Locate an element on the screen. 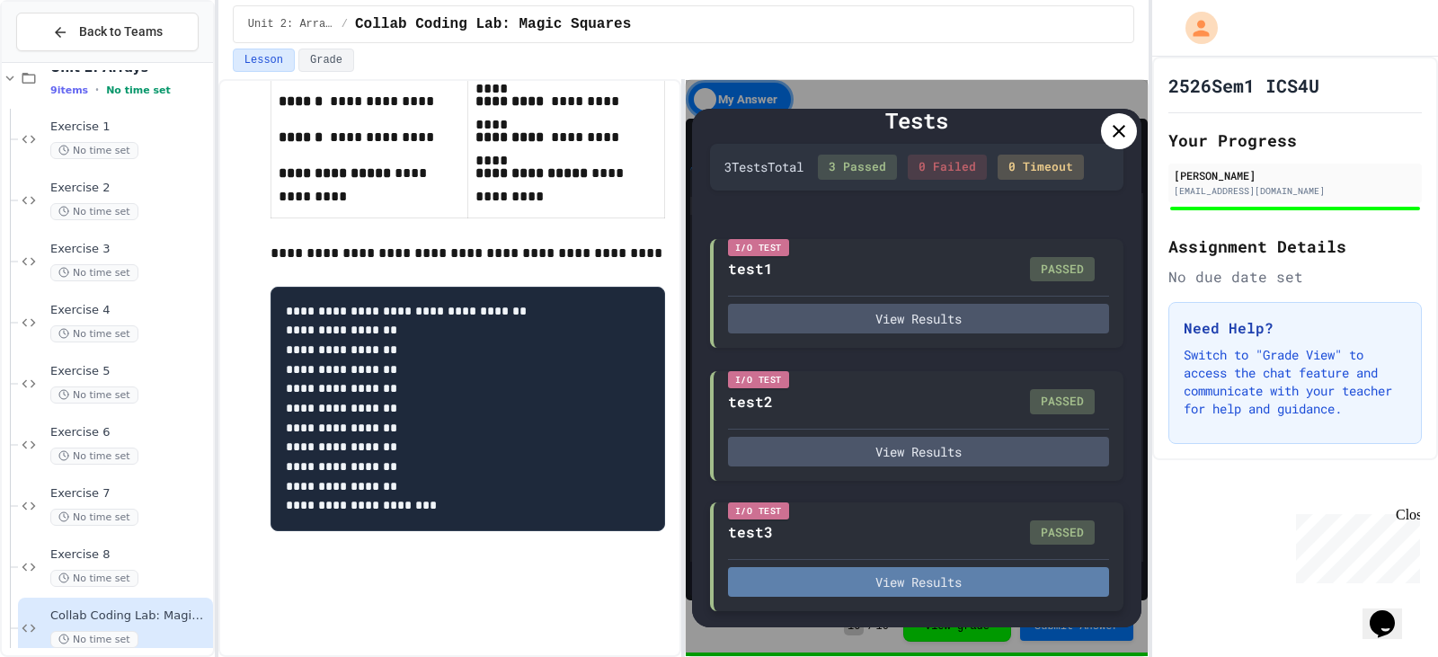  span: Back to Teams is located at coordinates (120, 31).